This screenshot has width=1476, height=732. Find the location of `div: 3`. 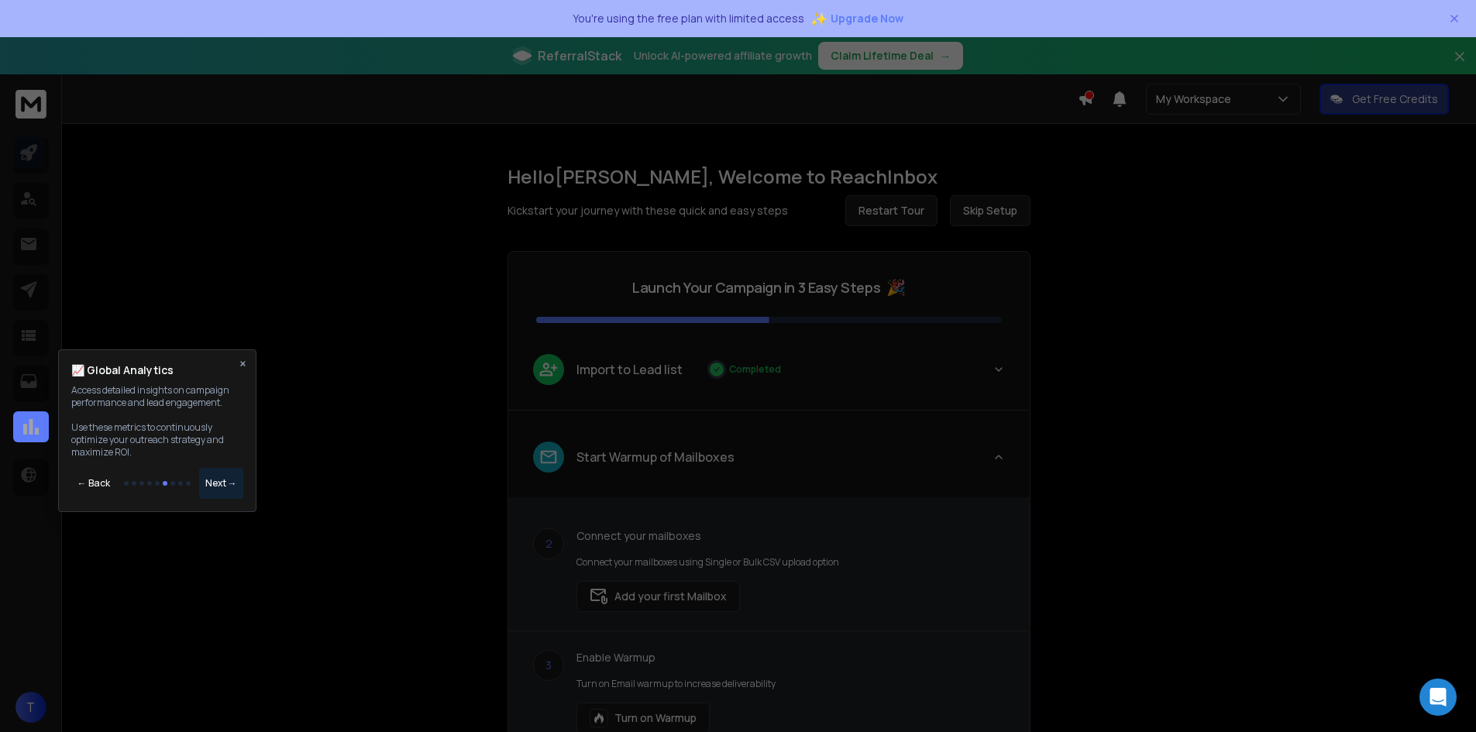

div: 3 is located at coordinates (549, 666).